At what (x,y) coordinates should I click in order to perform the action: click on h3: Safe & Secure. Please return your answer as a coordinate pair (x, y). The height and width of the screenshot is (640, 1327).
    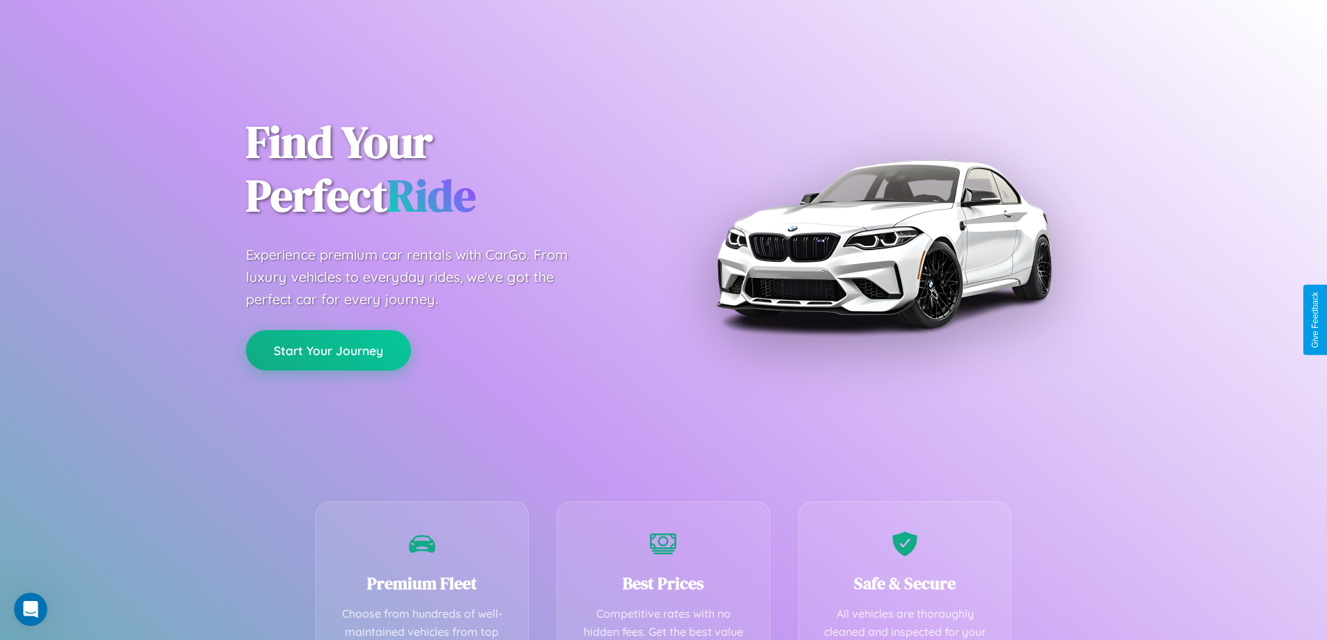
    Looking at the image, I should click on (905, 583).